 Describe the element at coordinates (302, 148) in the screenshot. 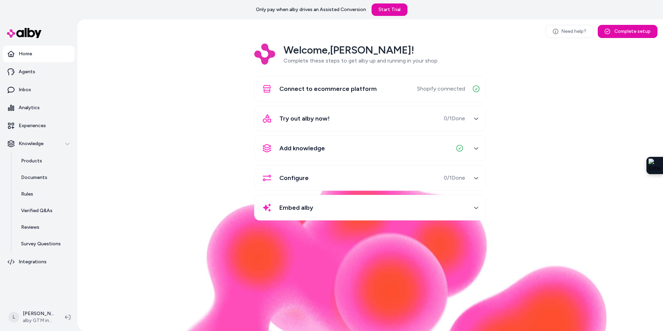

I see `span: Add knowledge` at that location.